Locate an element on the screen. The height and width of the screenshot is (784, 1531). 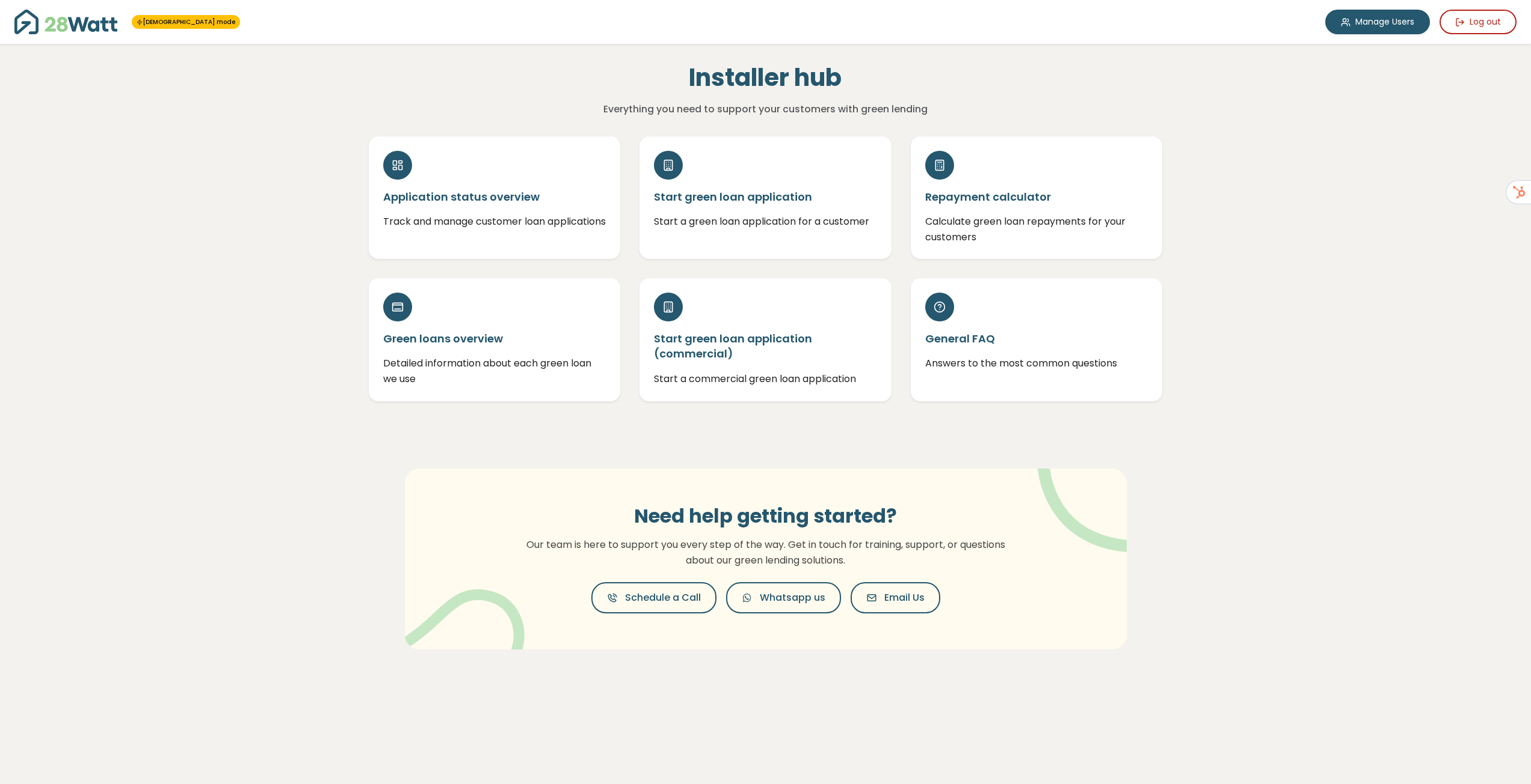
p: Track and manage customer loan applications is located at coordinates (495, 222).